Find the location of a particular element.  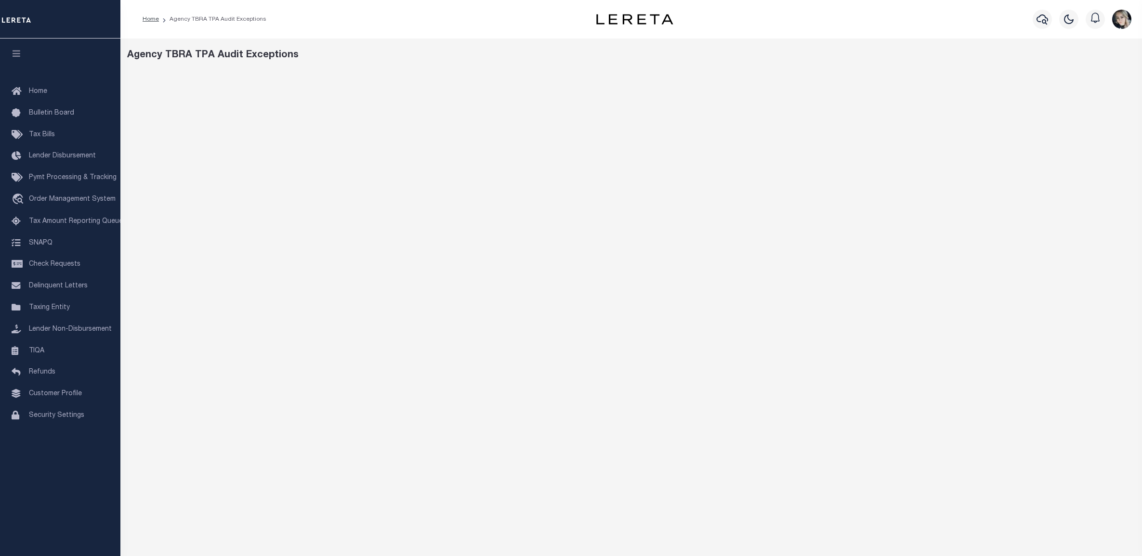

span: Refunds is located at coordinates (42, 372).